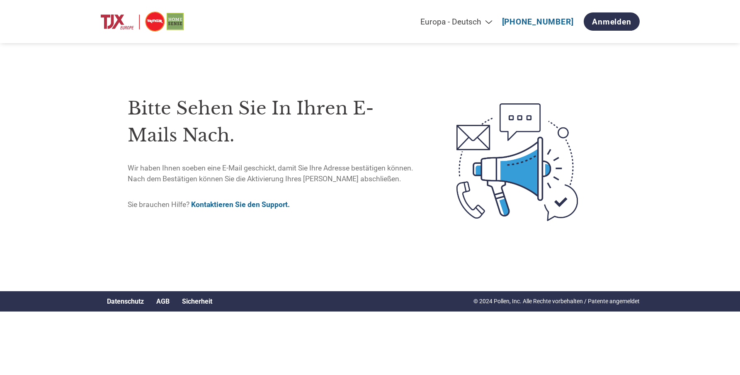 The height and width of the screenshot is (375, 740). What do you see at coordinates (142, 22) in the screenshot?
I see `img: TJX Europe` at bounding box center [142, 22].